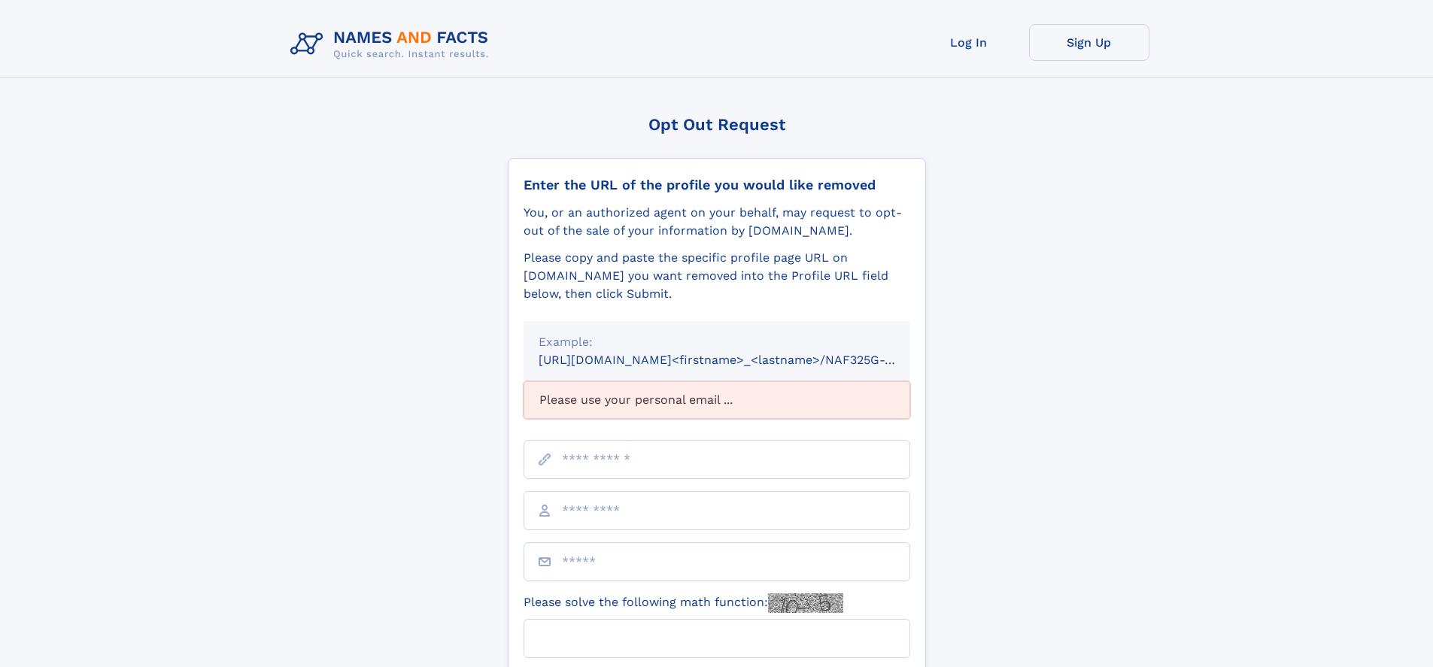 The image size is (1433, 667). Describe the element at coordinates (717, 185) in the screenshot. I see `div: Enter the URL of the profile you would like removed` at that location.